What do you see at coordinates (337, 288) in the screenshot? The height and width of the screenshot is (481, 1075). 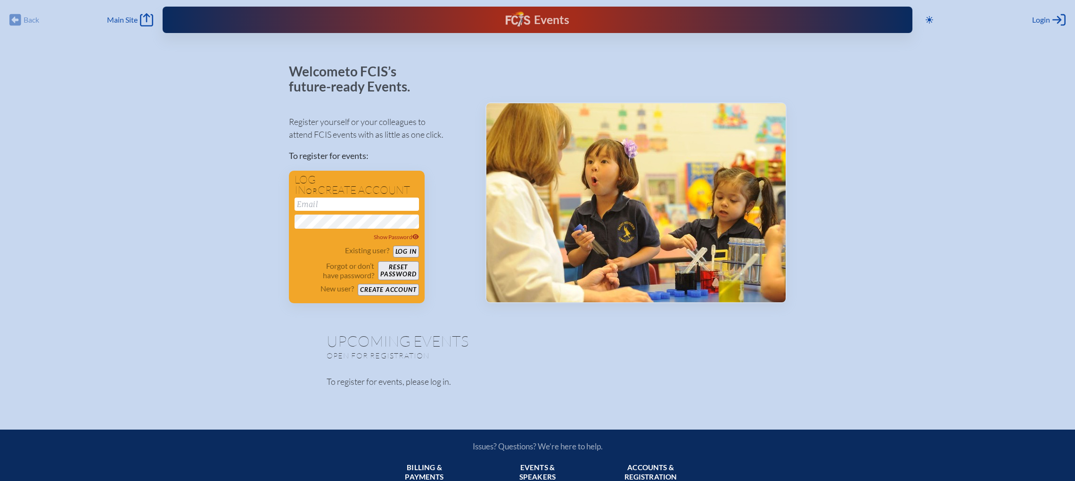 I see `p: New user?` at bounding box center [337, 288].